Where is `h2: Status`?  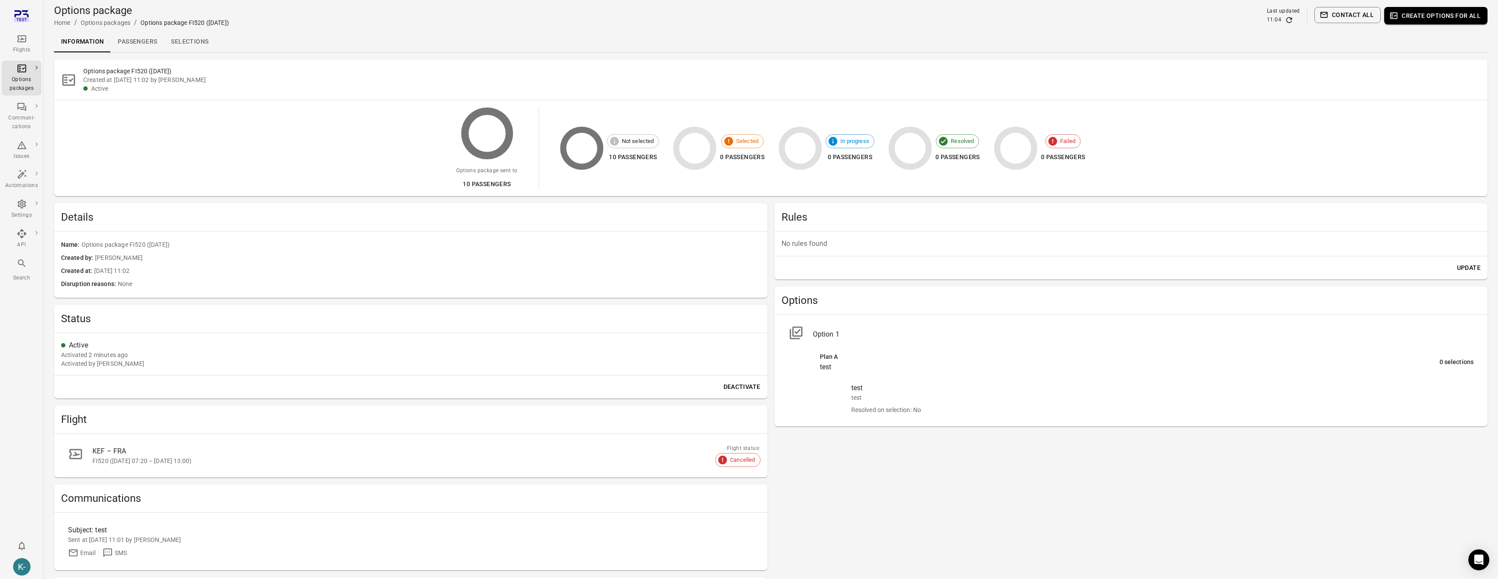 h2: Status is located at coordinates (411, 319).